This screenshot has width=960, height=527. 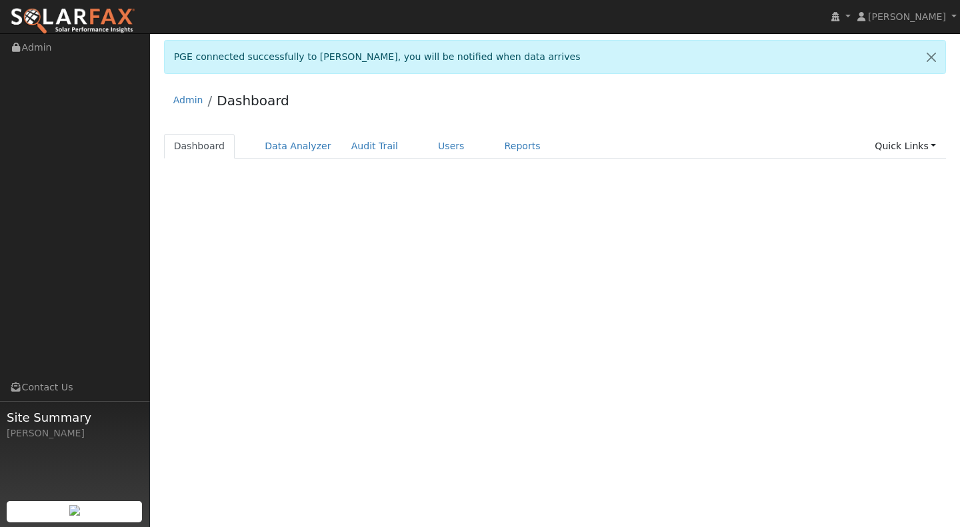 What do you see at coordinates (73, 21) in the screenshot?
I see `img: SolarFax` at bounding box center [73, 21].